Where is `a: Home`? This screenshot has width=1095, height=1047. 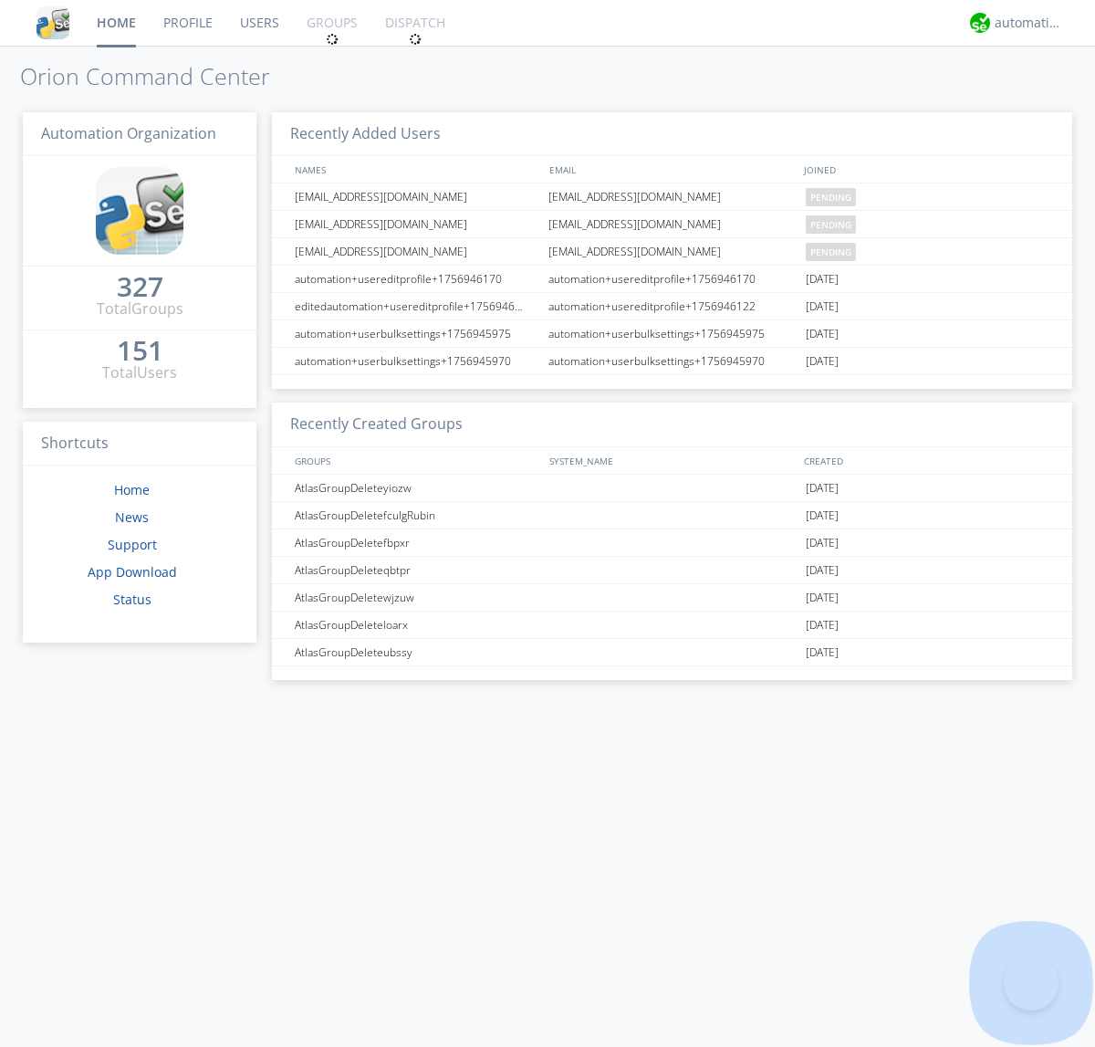 a: Home is located at coordinates (131, 489).